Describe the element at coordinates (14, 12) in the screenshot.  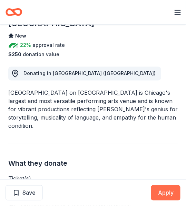
I see `a: Home` at that location.